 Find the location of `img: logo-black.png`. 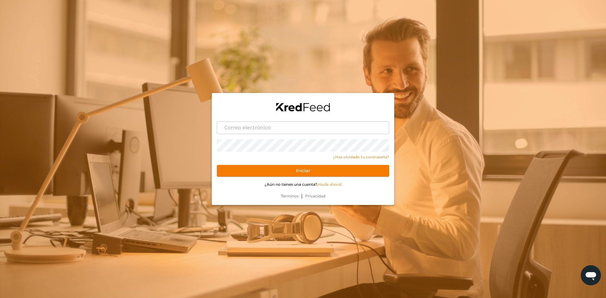

img: logo-black.png is located at coordinates (303, 107).